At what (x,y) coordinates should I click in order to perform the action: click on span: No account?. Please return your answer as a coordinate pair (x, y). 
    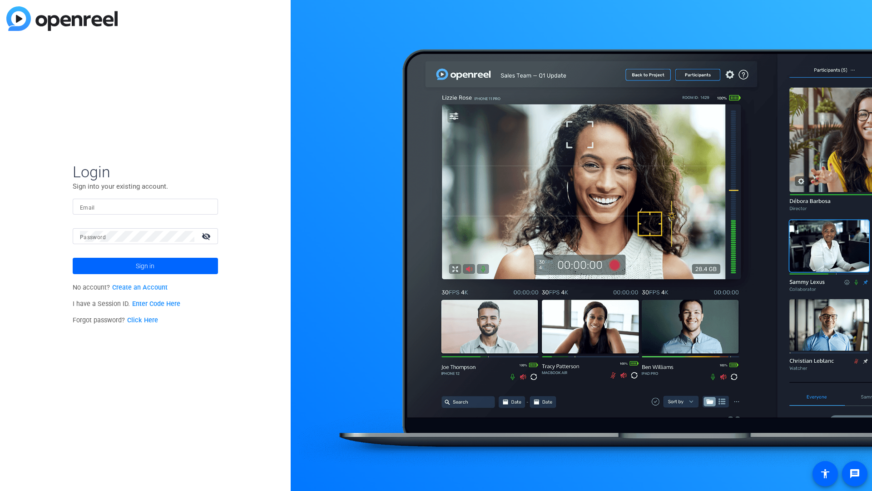
    Looking at the image, I should click on (120, 287).